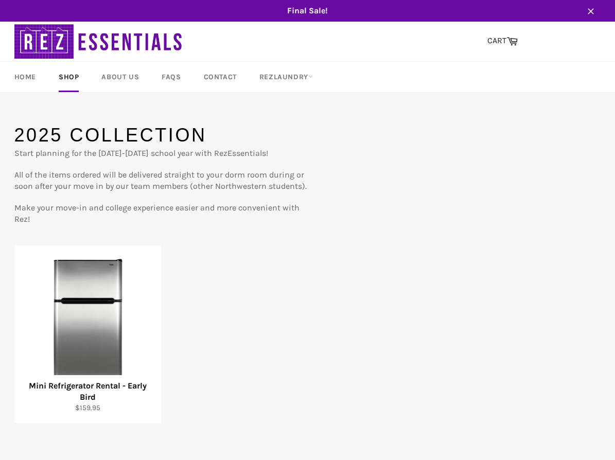 Image resolution: width=615 pixels, height=460 pixels. I want to click on a: Home, so click(25, 77).